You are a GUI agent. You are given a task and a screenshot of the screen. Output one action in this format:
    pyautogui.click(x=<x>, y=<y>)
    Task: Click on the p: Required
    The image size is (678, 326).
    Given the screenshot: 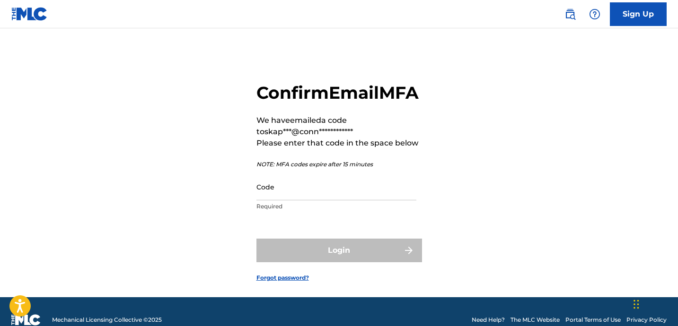 What is the action you would take?
    pyautogui.click(x=336, y=207)
    